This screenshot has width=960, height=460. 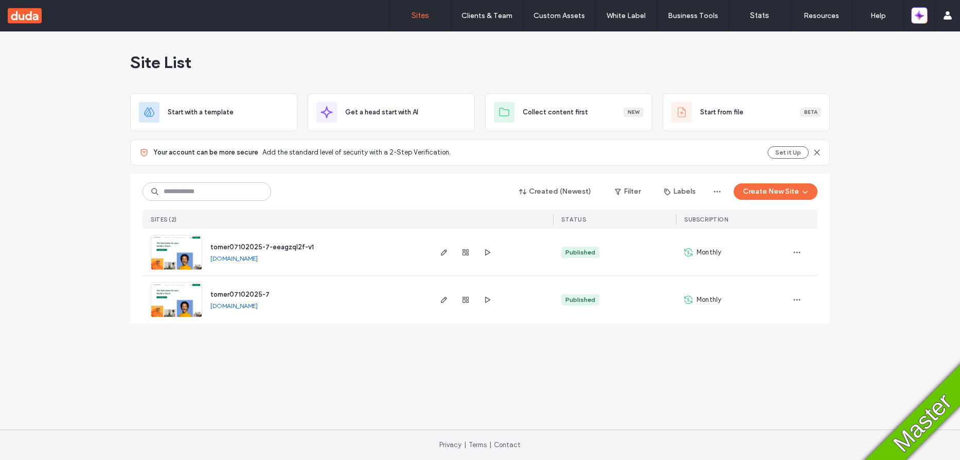 I want to click on a: Contact, so click(x=507, y=444).